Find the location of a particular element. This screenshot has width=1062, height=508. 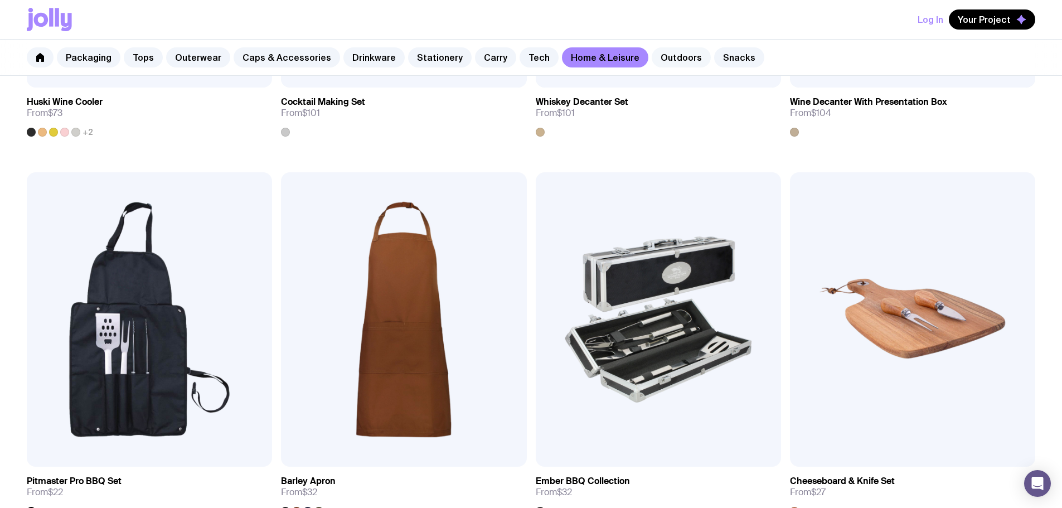

h3: Whiskey Decanter Set is located at coordinates (582, 102).